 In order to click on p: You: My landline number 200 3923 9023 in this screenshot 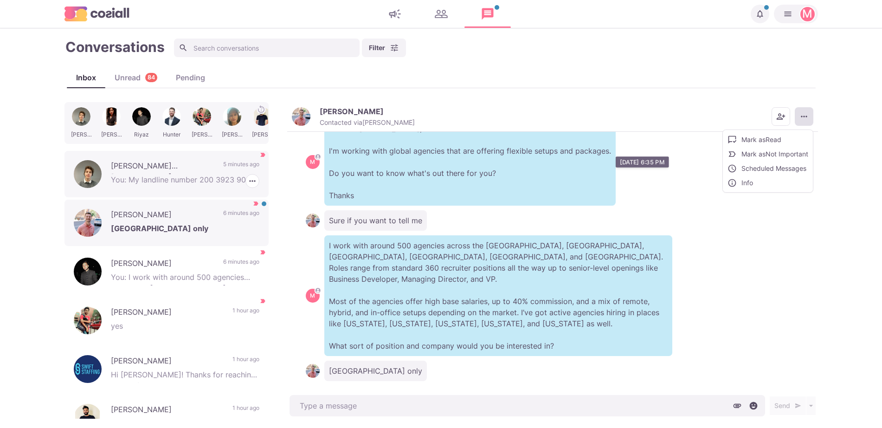, I will do `click(185, 181)`.